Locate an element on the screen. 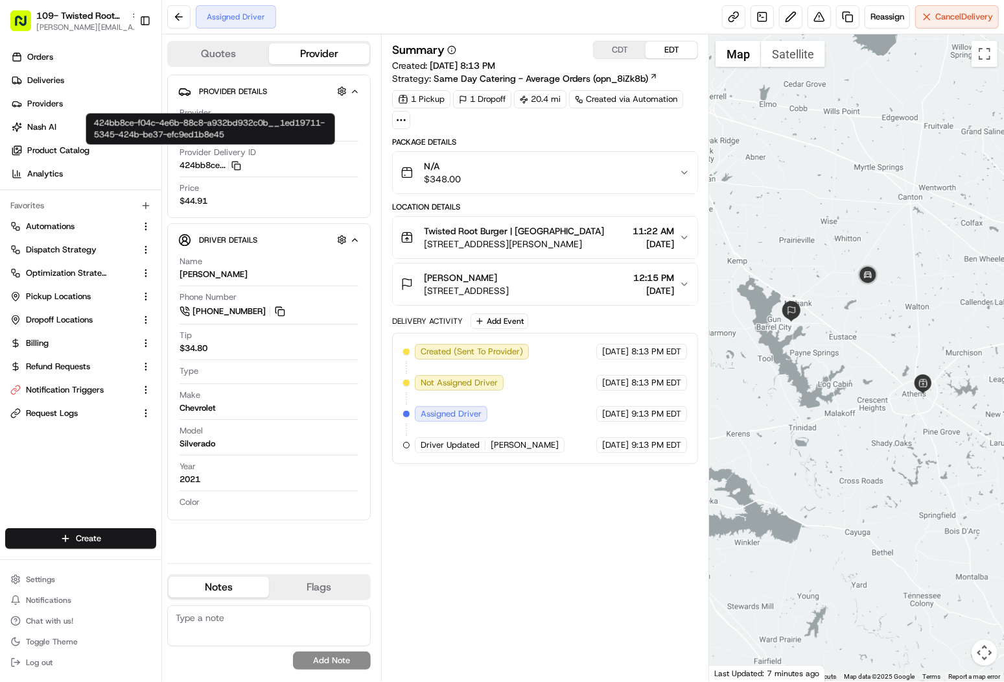 This screenshot has height=682, width=1004. img: ezil cloma is located at coordinates (23, 233).